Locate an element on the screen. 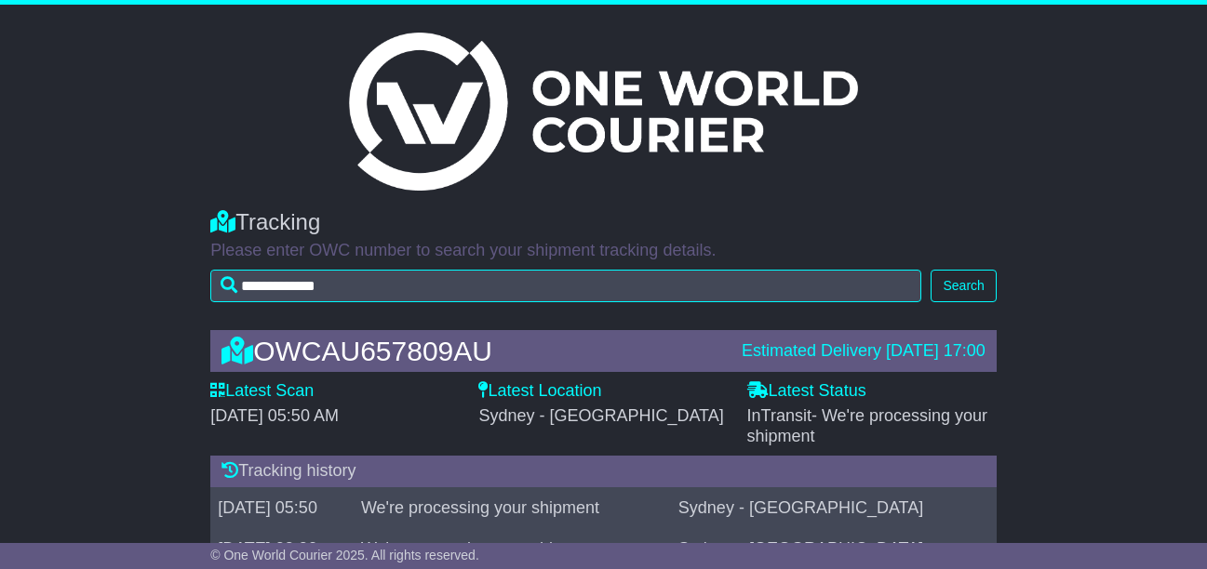  span: - We're processing your shipment is located at coordinates (867, 426).